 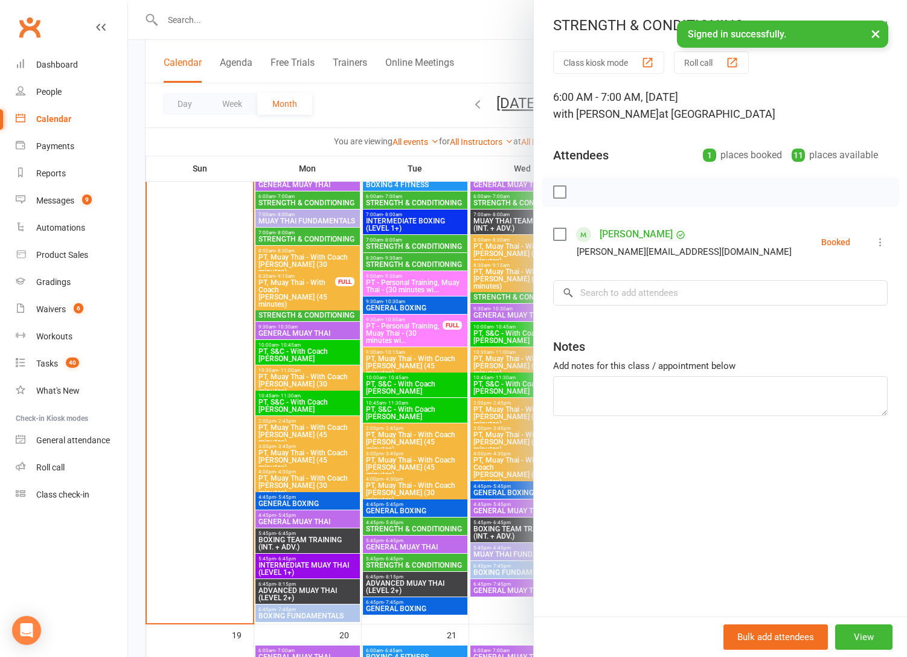 What do you see at coordinates (55, 146) in the screenshot?
I see `div: Payments` at bounding box center [55, 146].